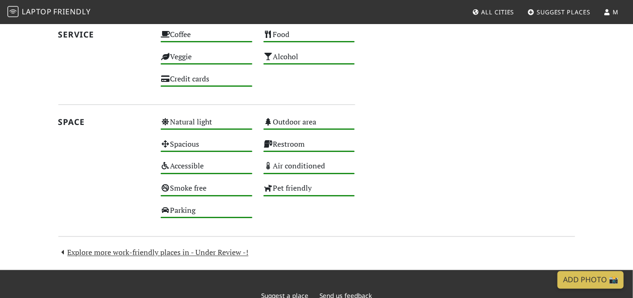  What do you see at coordinates (309, 149) in the screenshot?
I see `div: Restroom` at bounding box center [309, 149].